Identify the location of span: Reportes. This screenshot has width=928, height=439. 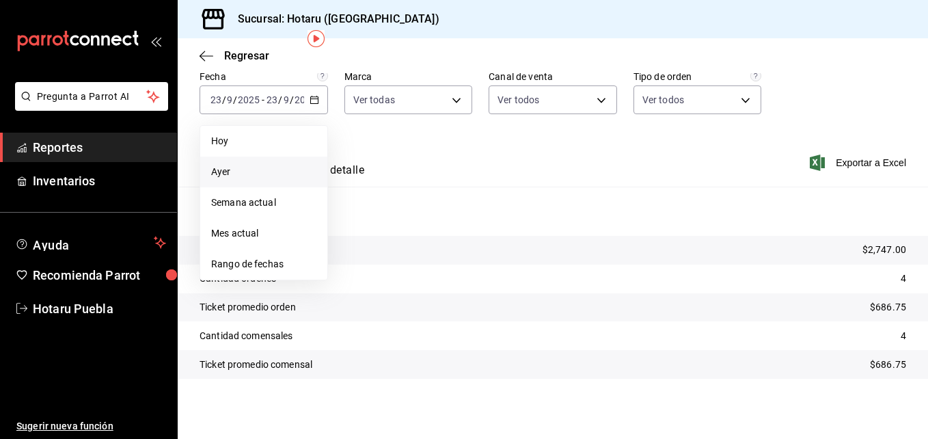
(99, 147).